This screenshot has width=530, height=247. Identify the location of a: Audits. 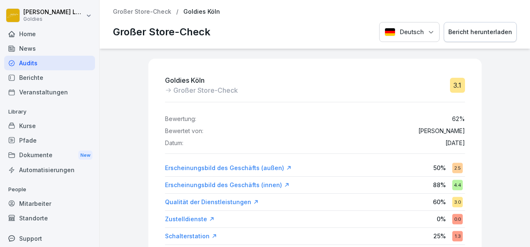
(50, 63).